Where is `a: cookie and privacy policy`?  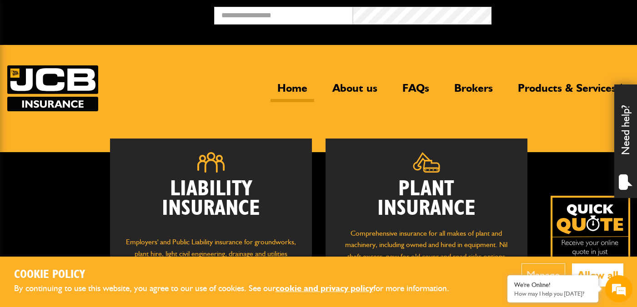 a: cookie and privacy policy is located at coordinates (324, 288).